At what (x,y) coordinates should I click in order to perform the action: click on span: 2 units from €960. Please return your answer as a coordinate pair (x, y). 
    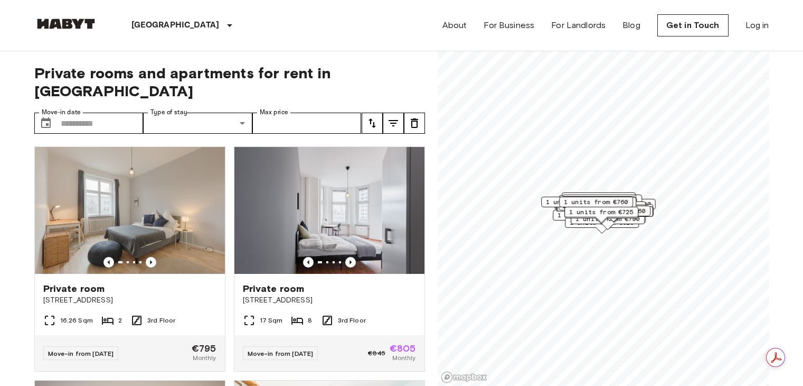
    Looking at the image, I should click on (614, 211).